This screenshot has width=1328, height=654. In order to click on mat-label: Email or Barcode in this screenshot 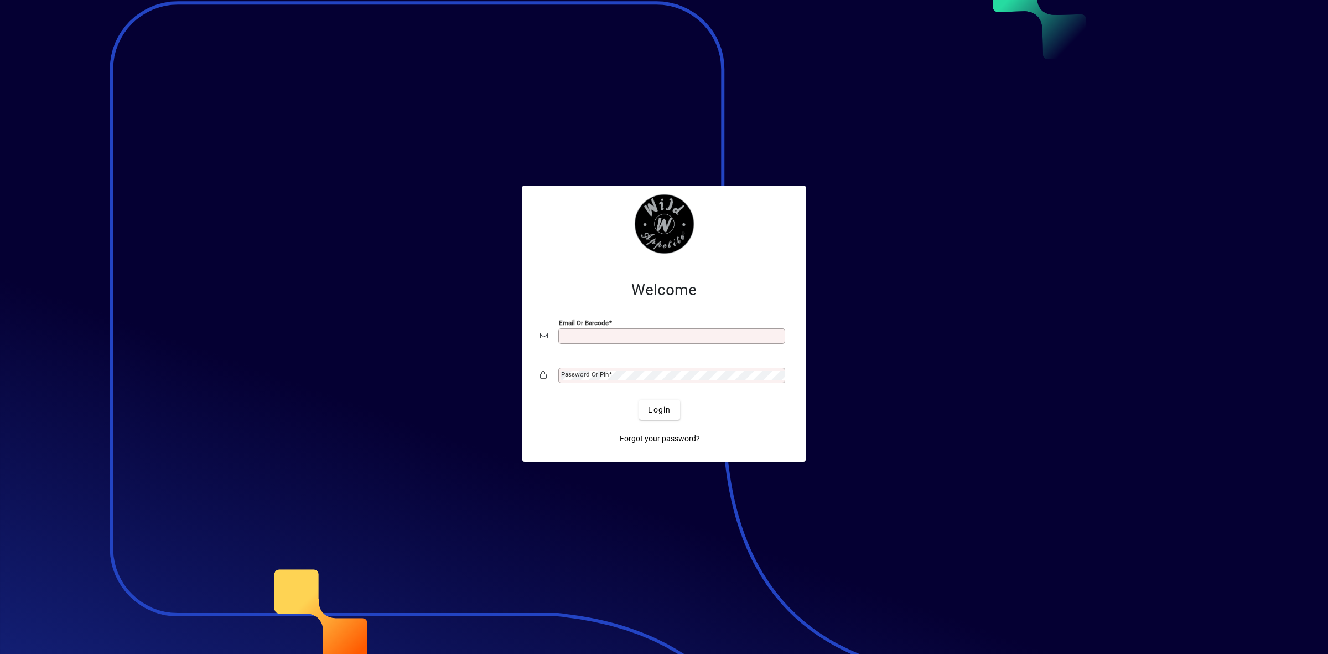, I will do `click(584, 323)`.